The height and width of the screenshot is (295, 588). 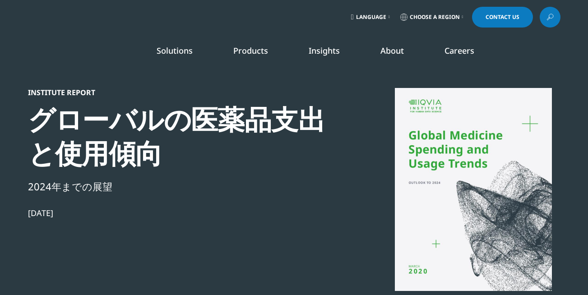 What do you see at coordinates (392, 51) in the screenshot?
I see `a: About` at bounding box center [392, 51].